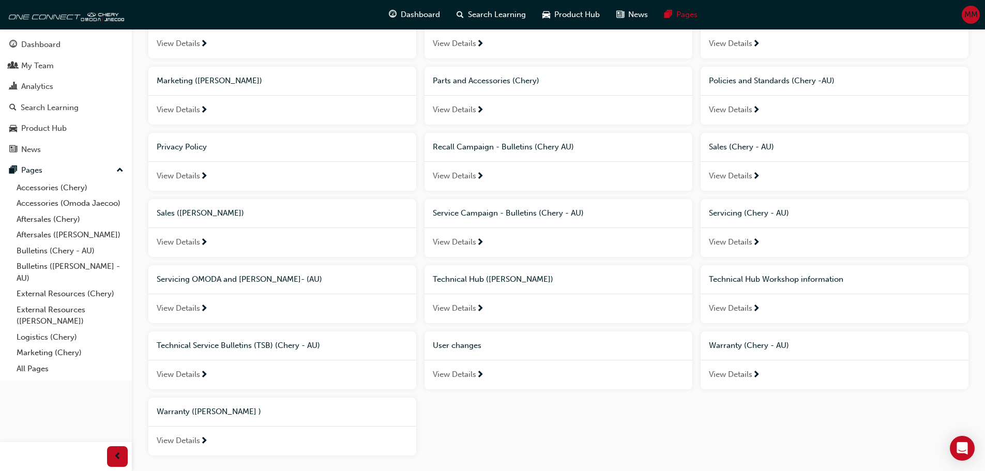 Image resolution: width=985 pixels, height=471 pixels. Describe the element at coordinates (66, 66) in the screenshot. I see `a: My Team` at that location.